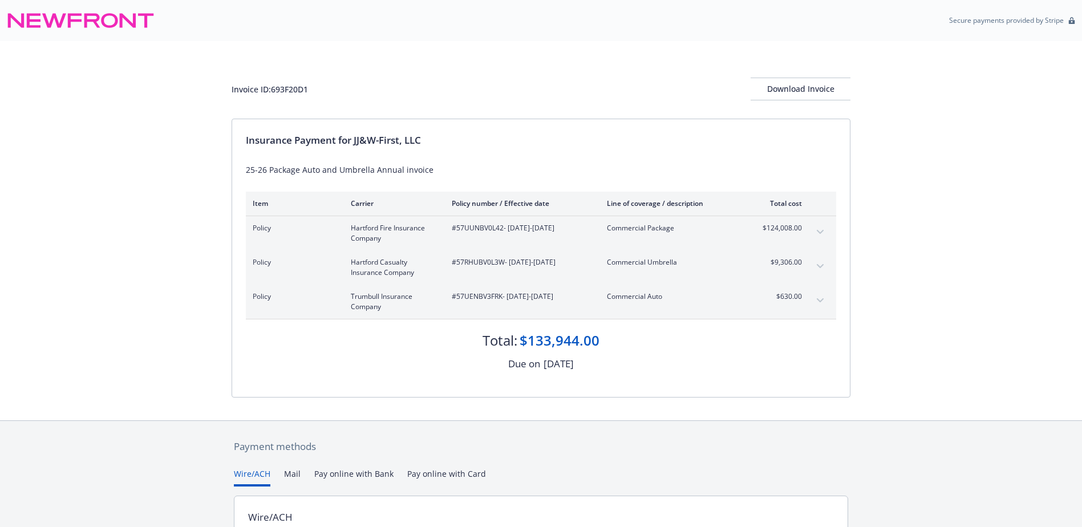 The height and width of the screenshot is (527, 1082). Describe the element at coordinates (392, 268) in the screenshot. I see `span: Hartford Casualty Insurance Company` at that location.